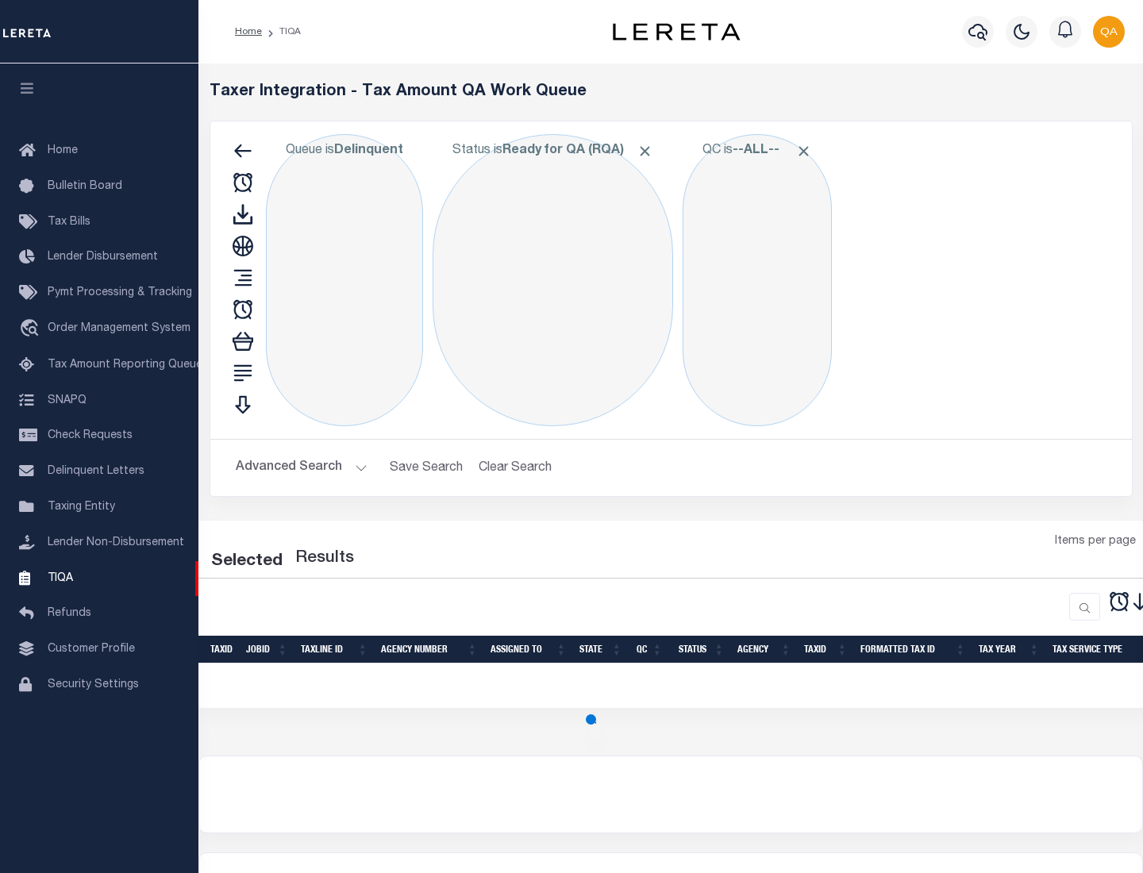  What do you see at coordinates (248, 32) in the screenshot?
I see `a: Home` at bounding box center [248, 32].